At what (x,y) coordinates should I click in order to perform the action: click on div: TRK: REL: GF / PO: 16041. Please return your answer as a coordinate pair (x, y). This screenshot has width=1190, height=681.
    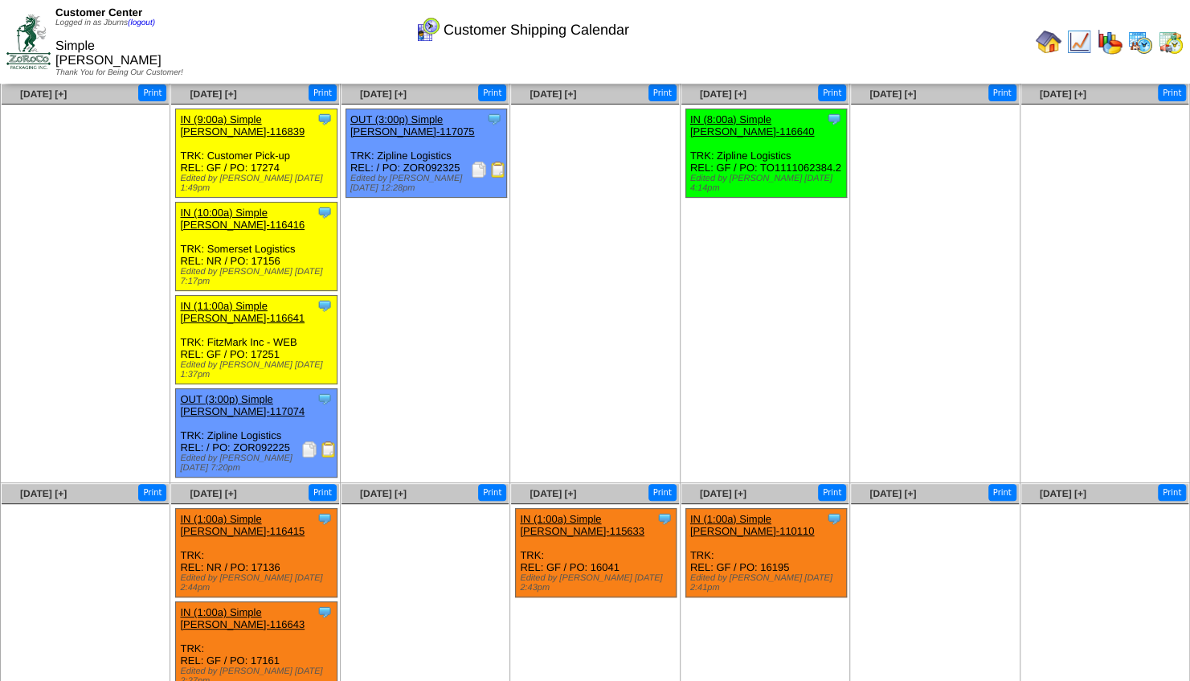
    Looking at the image, I should click on (596, 553).